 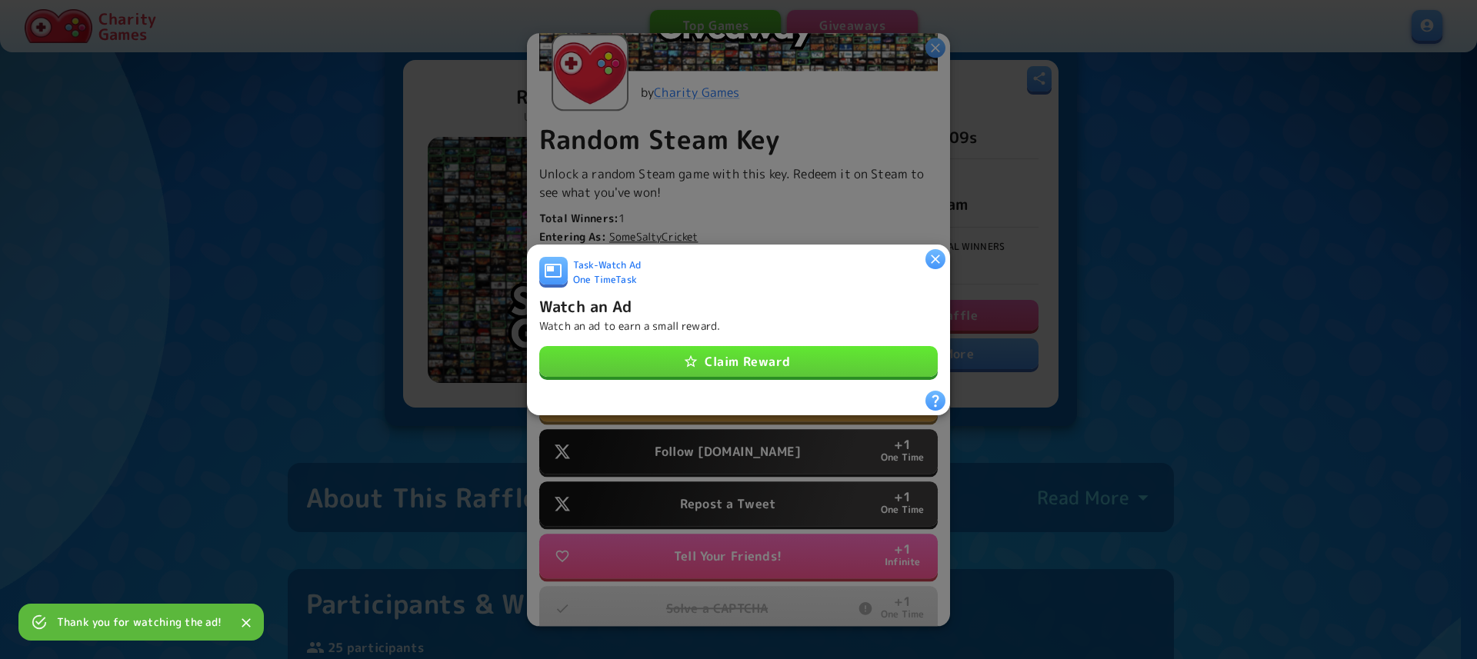 What do you see at coordinates (629, 325) in the screenshot?
I see `p: Watch an ad to earn a small reward.` at bounding box center [629, 325].